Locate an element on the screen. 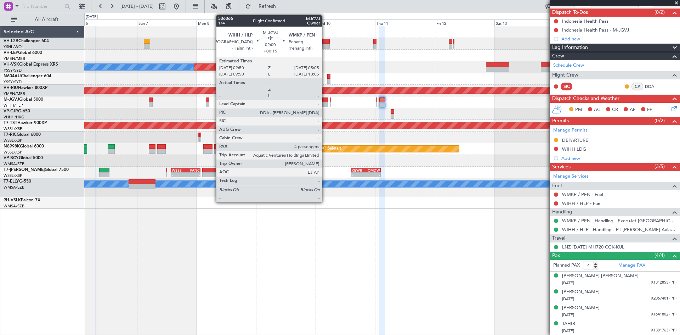  a: Schedule Crew is located at coordinates (568, 66).